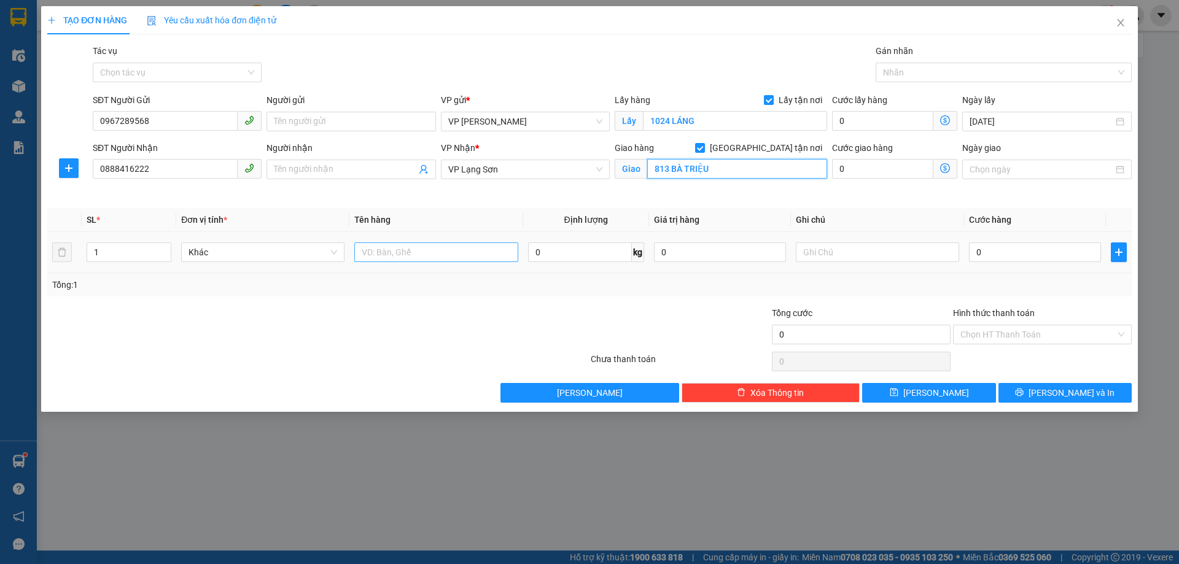  Describe the element at coordinates (1041, 169) in the screenshot. I see `input: Ngày giao` at that location.